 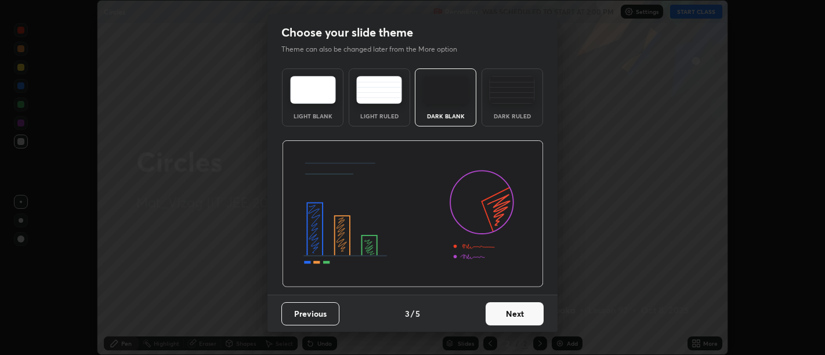 What do you see at coordinates (514, 314) in the screenshot?
I see `button: Next` at bounding box center [514, 314].